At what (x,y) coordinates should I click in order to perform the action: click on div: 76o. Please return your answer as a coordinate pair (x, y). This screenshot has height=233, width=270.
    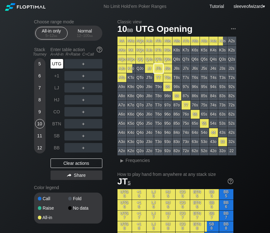
    Looking at the image, I should click on (186, 114).